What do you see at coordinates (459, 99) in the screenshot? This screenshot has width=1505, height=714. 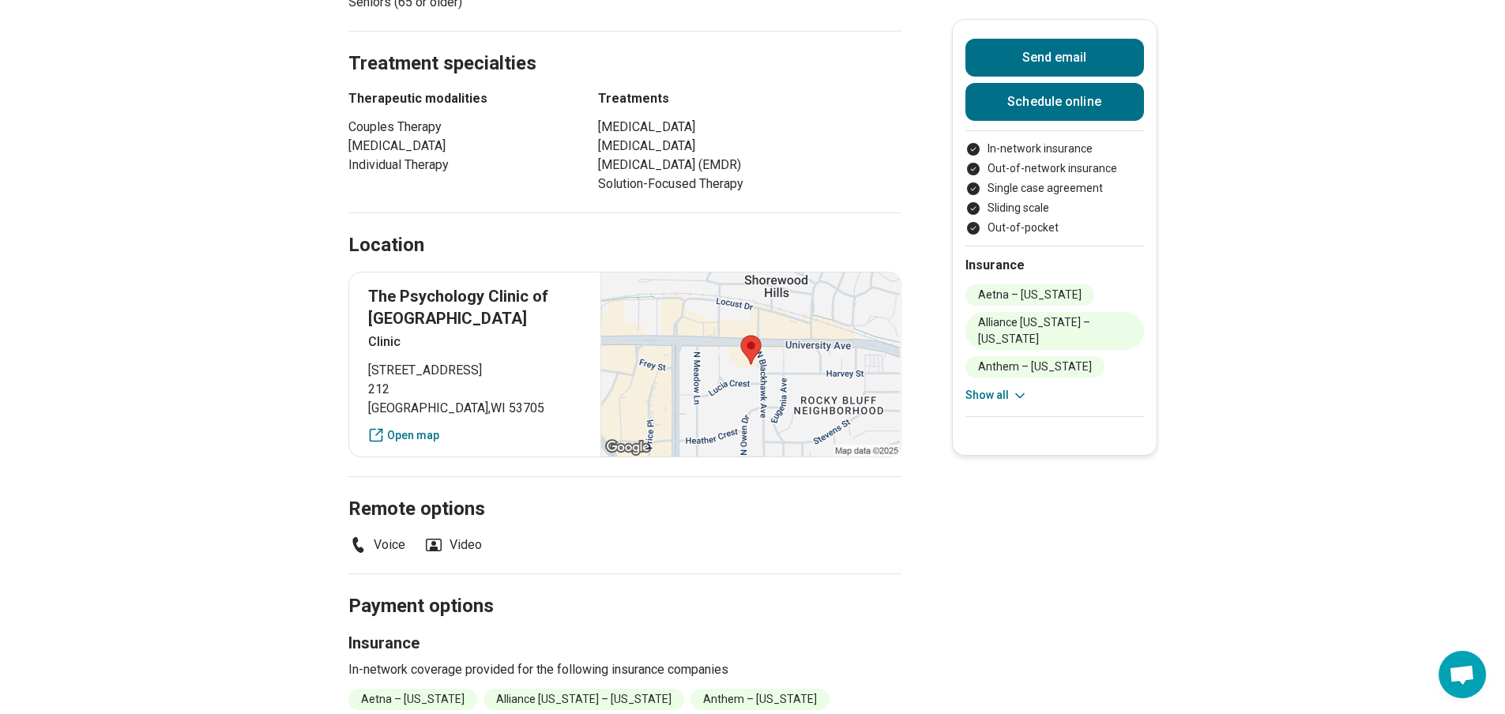 I see `h3: Therapeutic modalities` at bounding box center [459, 99].